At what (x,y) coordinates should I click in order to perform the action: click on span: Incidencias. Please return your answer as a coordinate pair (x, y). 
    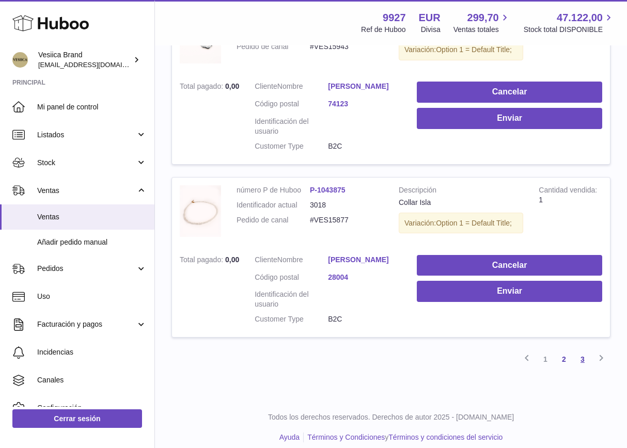
    Looking at the image, I should click on (92, 352).